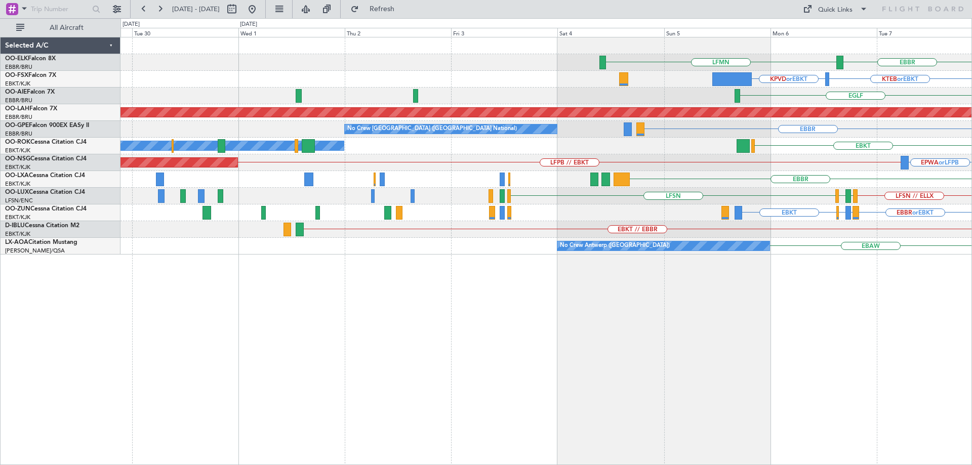 Image resolution: width=972 pixels, height=465 pixels. What do you see at coordinates (46, 159) in the screenshot?
I see `a: OO-NSGCessna Citation CJ4` at bounding box center [46, 159].